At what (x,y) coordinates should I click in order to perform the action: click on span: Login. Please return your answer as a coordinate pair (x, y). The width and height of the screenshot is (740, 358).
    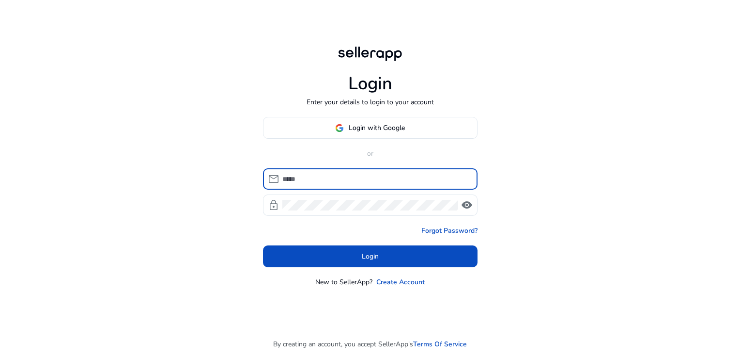
    Looking at the image, I should click on (370, 256).